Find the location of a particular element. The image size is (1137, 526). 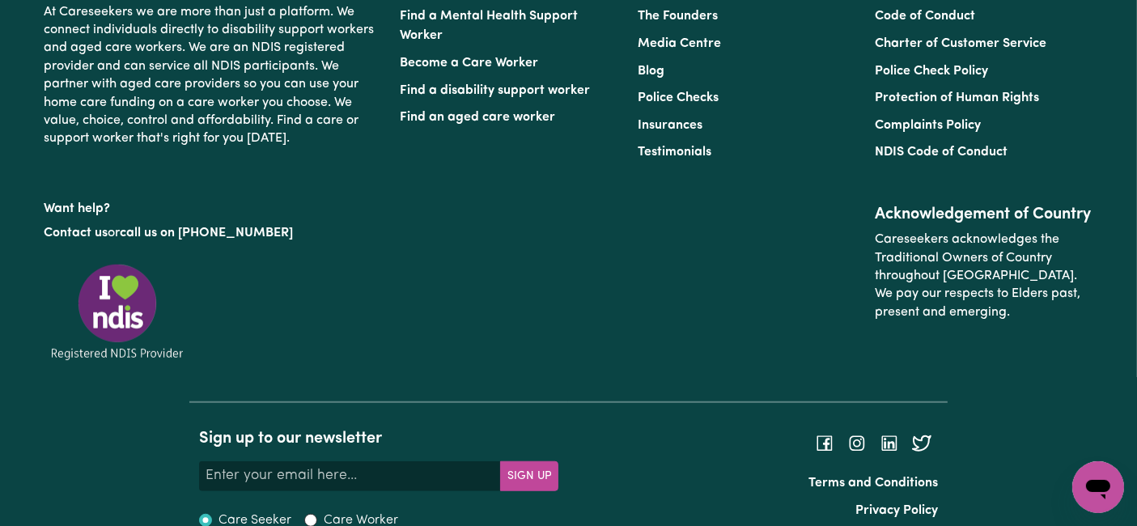

h2: Acknowledgement of Country is located at coordinates (983, 214).